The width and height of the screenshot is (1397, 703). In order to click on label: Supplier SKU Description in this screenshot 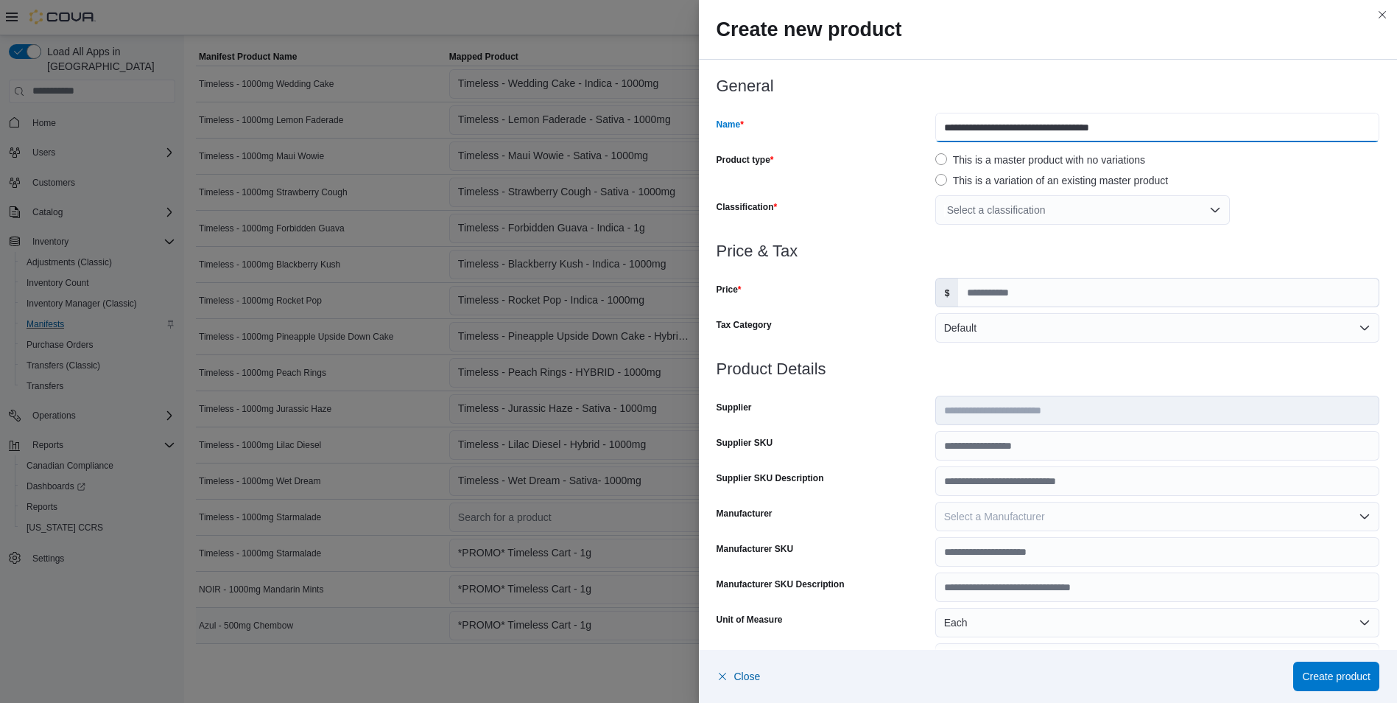, I will do `click(770, 478)`.